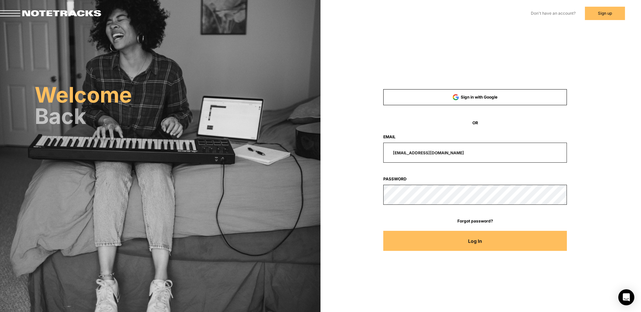 This screenshot has width=641, height=312. I want to click on span: OR, so click(475, 123).